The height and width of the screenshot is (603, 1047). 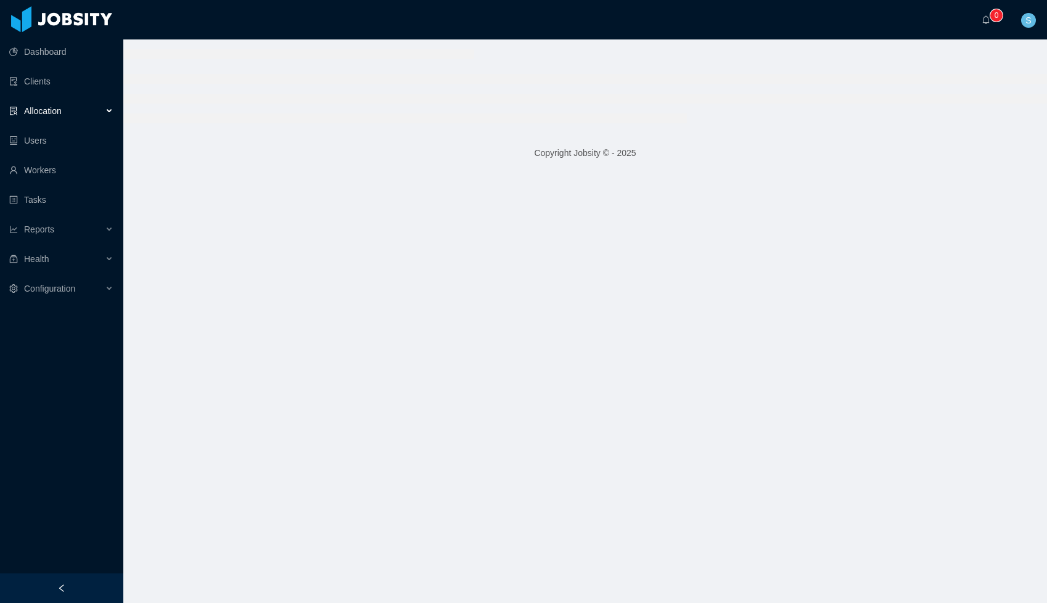 I want to click on a: icon: robotUsers, so click(x=61, y=141).